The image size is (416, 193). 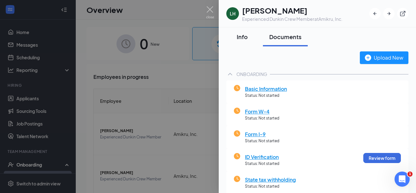 I want to click on svg: ArrowRight, so click(x=389, y=14).